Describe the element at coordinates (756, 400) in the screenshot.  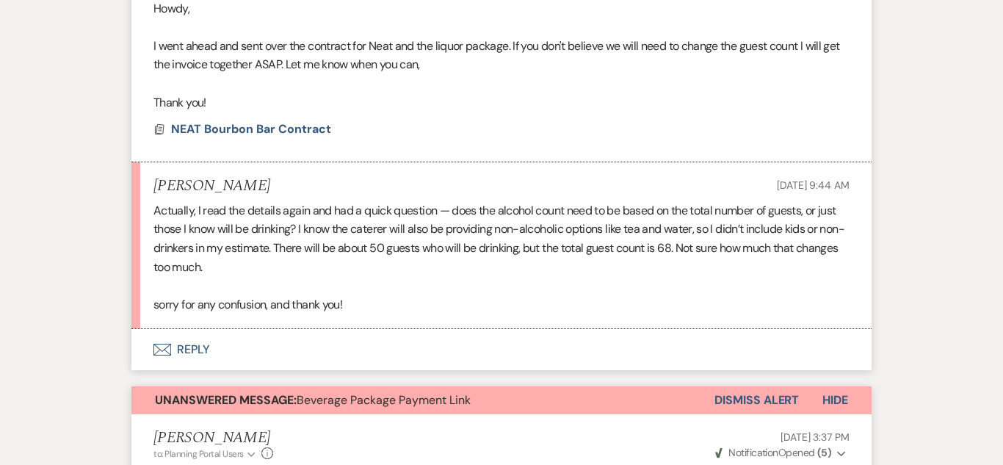
I see `button: Dismiss Alert` at that location.